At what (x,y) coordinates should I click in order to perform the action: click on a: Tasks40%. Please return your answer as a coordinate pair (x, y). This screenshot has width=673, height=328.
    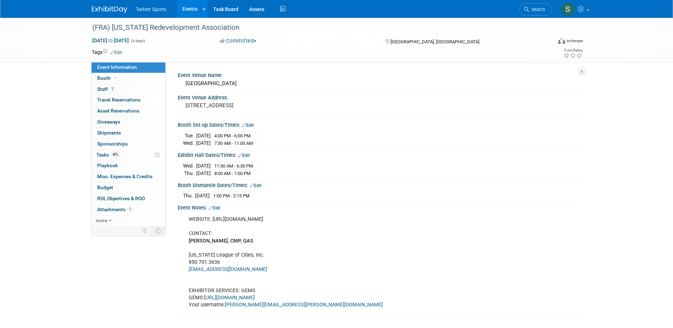
    Looking at the image, I should click on (128, 155).